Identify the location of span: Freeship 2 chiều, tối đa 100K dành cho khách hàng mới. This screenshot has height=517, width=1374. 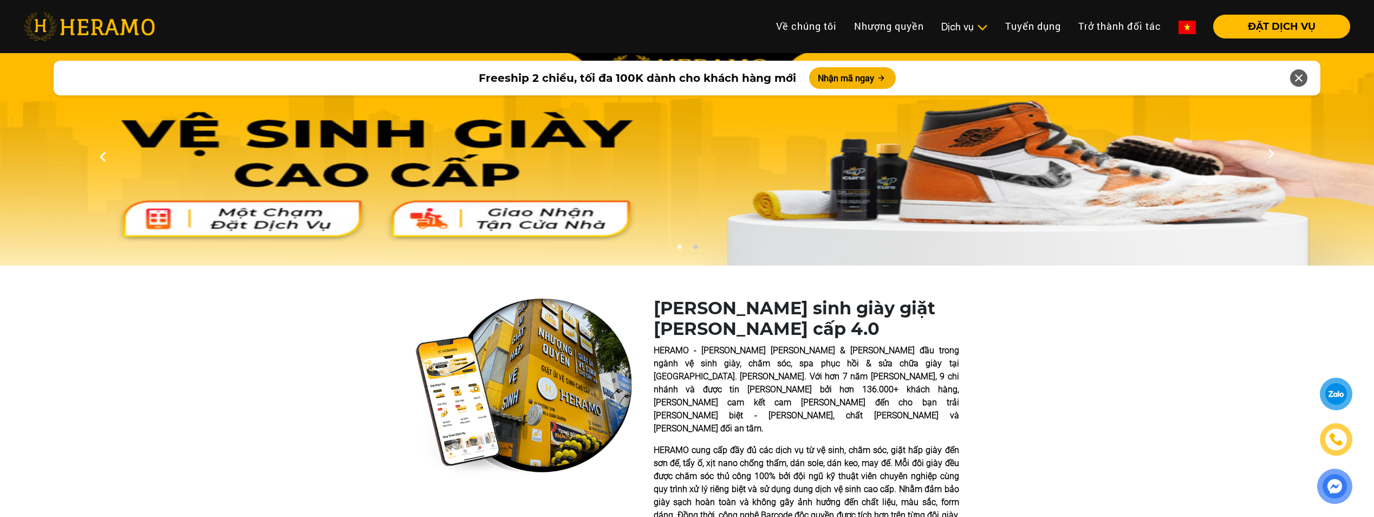
(638, 78).